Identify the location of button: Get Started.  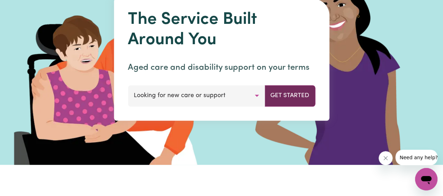
(290, 96).